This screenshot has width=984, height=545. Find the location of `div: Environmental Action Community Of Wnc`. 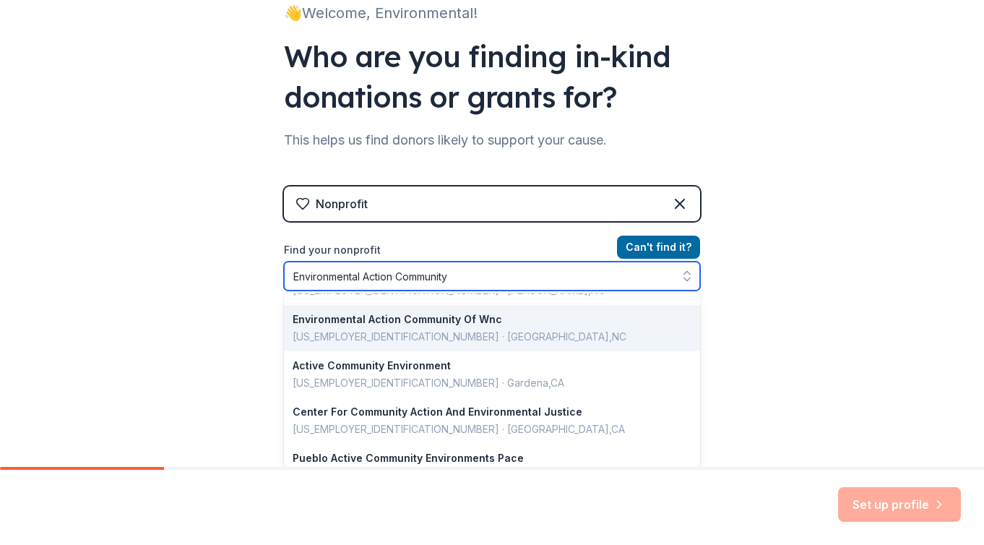

div: Environmental Action Community Of Wnc is located at coordinates (483, 319).